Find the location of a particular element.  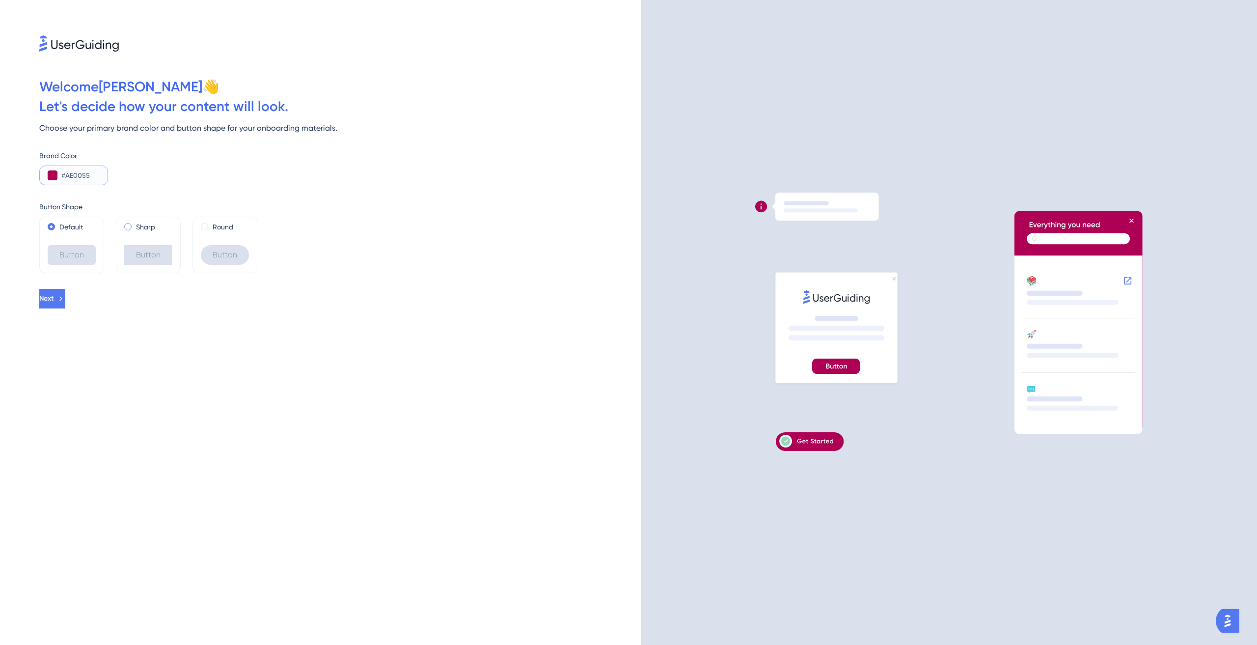

div: Let ' s decide how your content will look. is located at coordinates (340, 107).